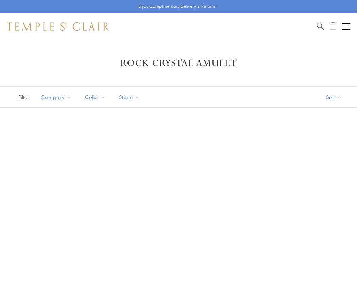  Describe the element at coordinates (346, 27) in the screenshot. I see `button: Open navigation` at that location.